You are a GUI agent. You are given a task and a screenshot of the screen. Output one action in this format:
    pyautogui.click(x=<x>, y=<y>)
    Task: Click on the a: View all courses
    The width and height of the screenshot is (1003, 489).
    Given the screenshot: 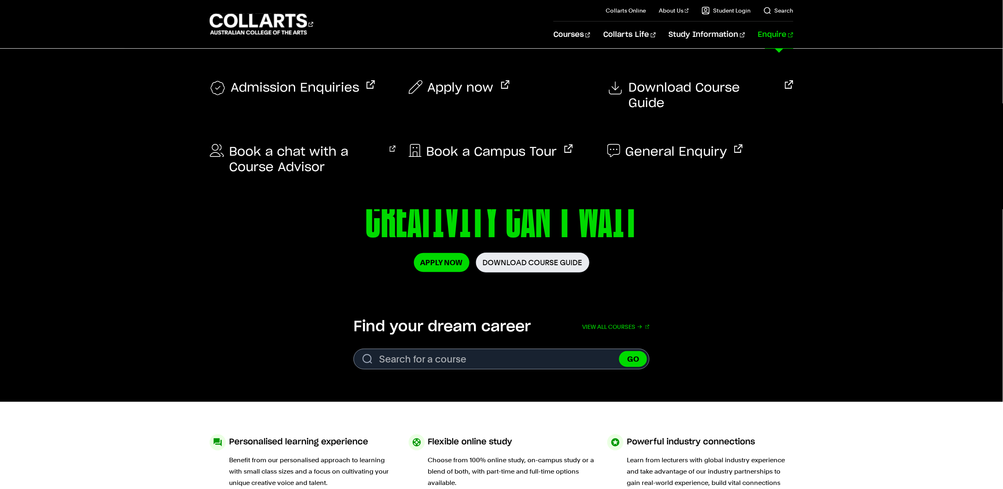 What is the action you would take?
    pyautogui.click(x=616, y=327)
    